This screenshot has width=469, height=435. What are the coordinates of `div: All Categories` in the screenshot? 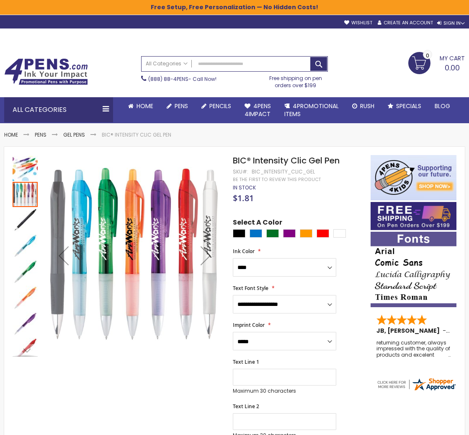 It's located at (59, 110).